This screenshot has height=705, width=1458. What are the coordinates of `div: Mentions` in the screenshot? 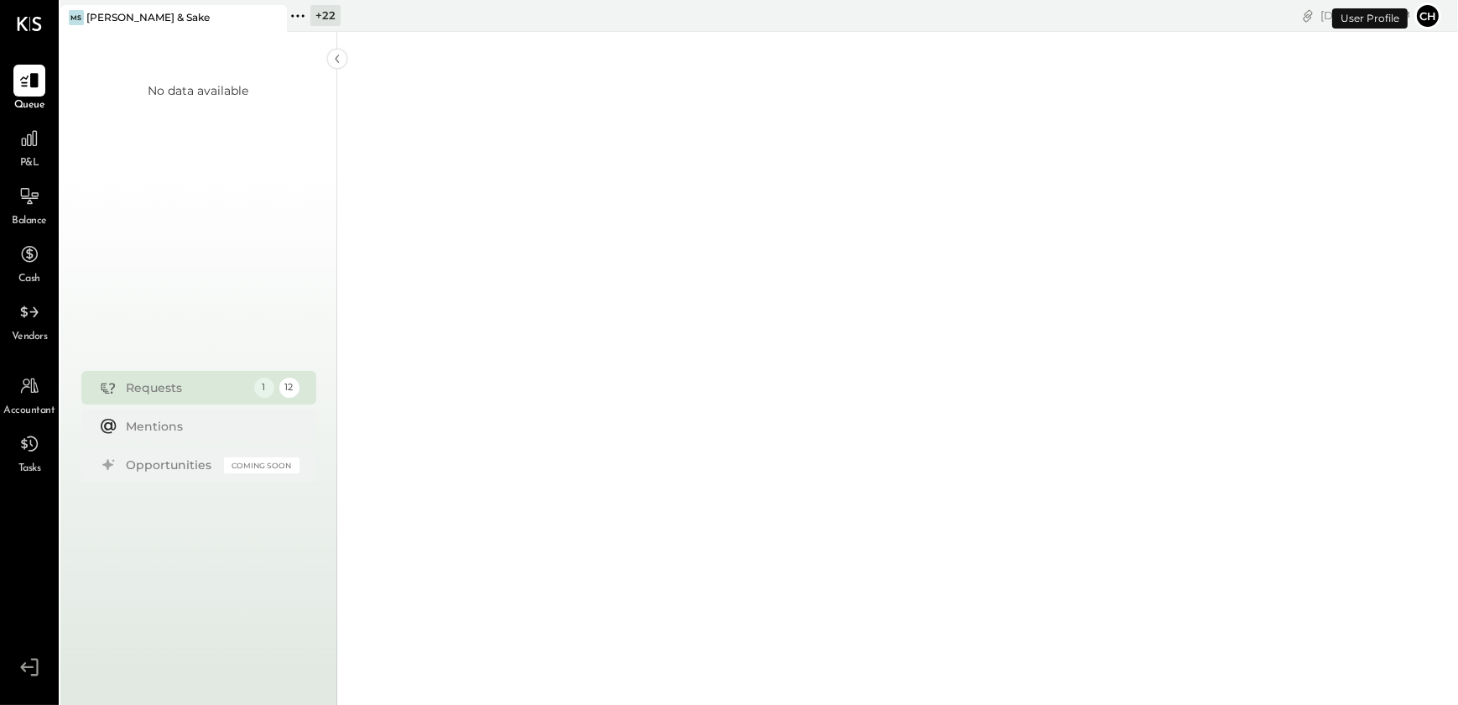 It's located at (209, 426).